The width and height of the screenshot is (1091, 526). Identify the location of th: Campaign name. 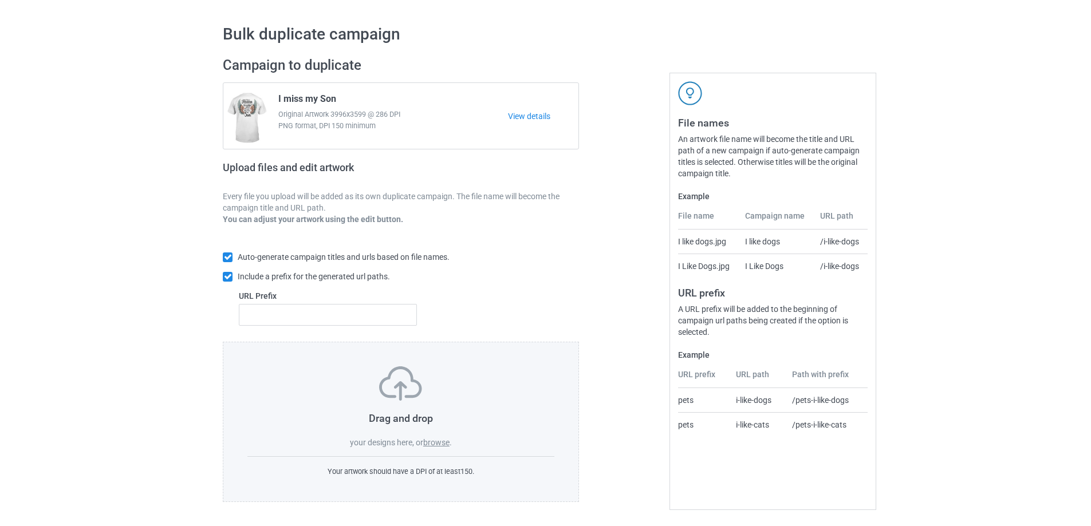
(776, 220).